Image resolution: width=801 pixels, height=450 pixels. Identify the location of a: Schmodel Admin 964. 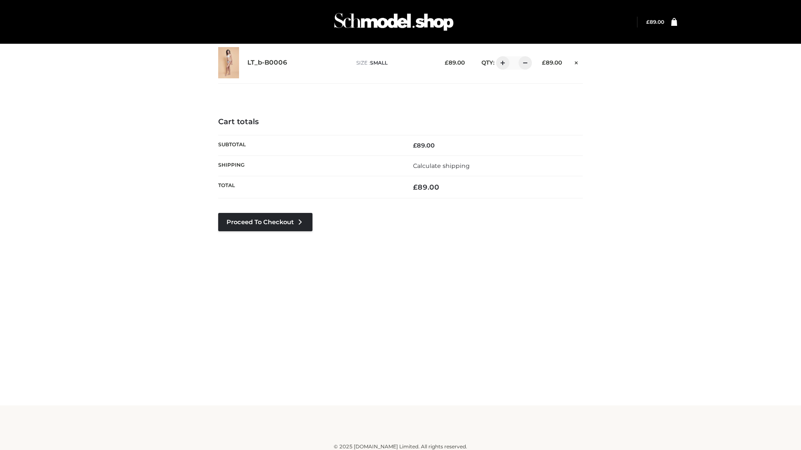
(394, 22).